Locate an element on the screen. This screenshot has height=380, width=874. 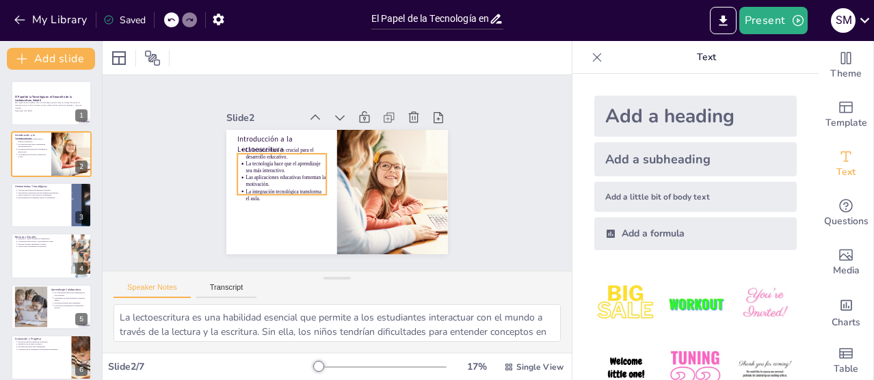
img: 3.jpeg is located at coordinates (765, 304).